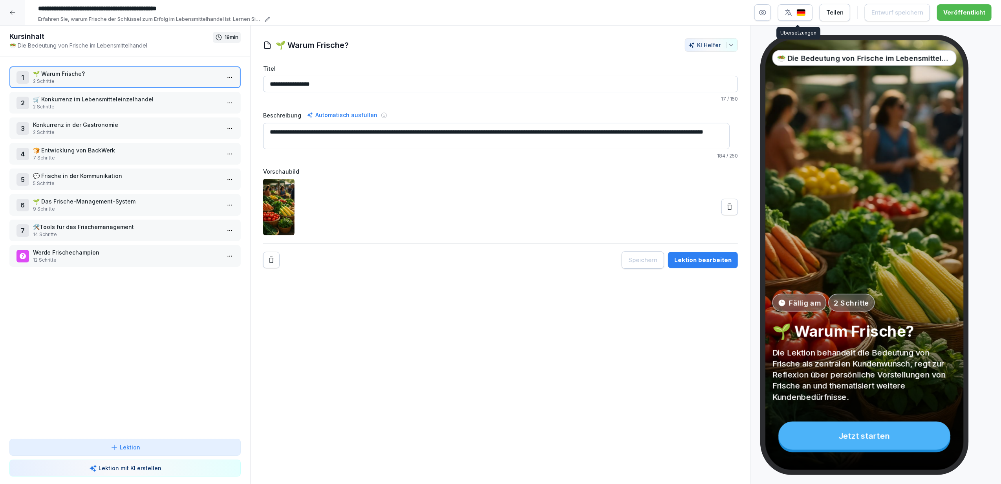  Describe the element at coordinates (127, 150) in the screenshot. I see `p: 🍞 Entwicklung von BackWerk` at that location.